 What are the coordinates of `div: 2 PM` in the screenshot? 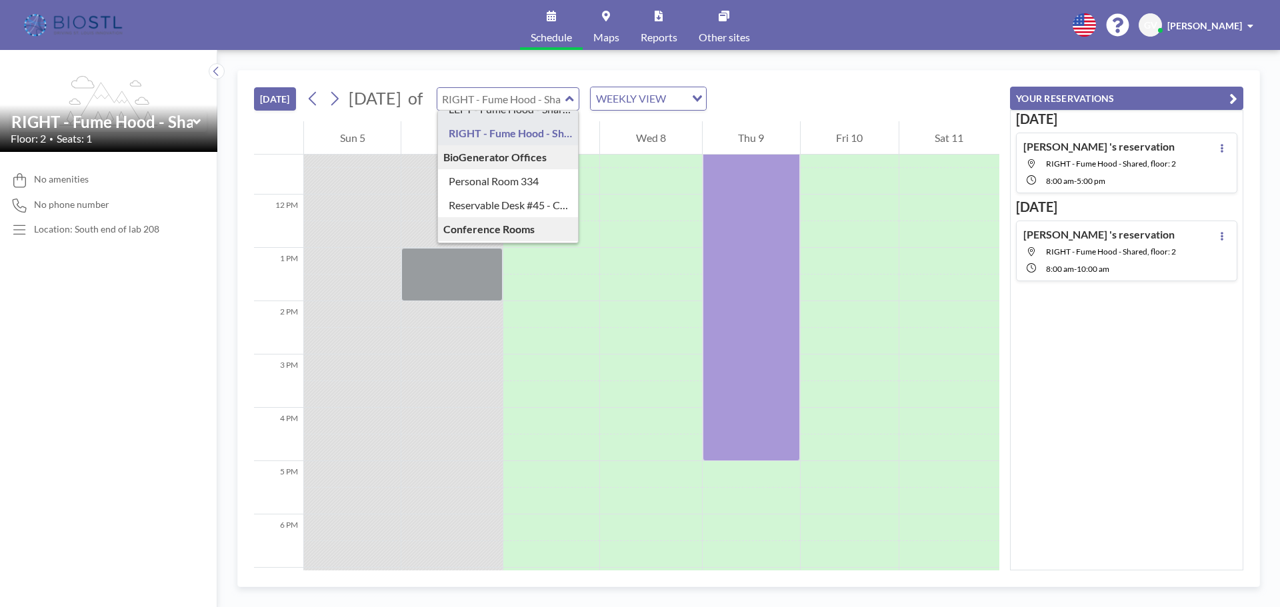 It's located at (279, 328).